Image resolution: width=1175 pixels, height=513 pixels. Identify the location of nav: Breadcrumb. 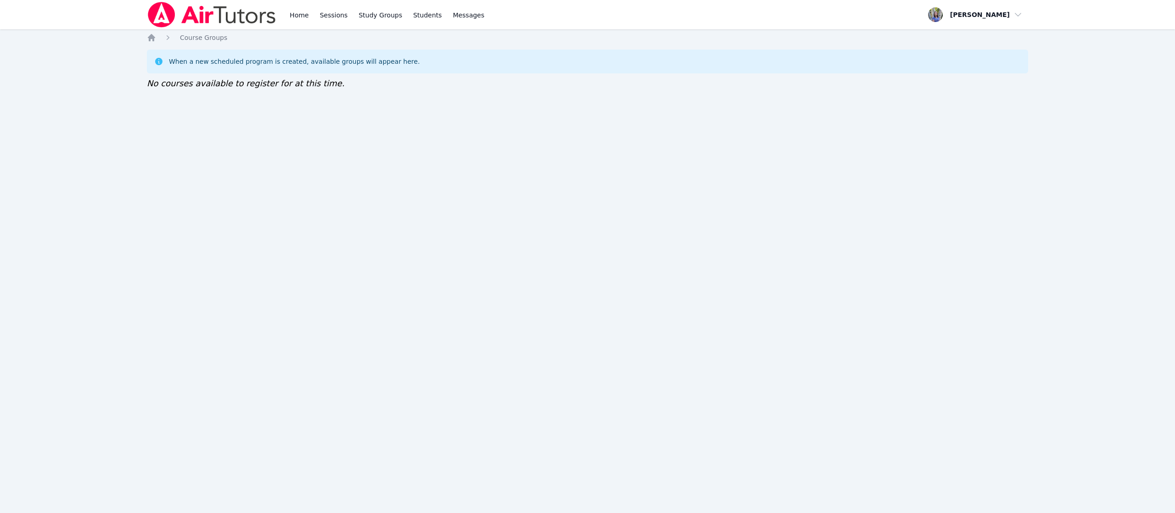
(587, 38).